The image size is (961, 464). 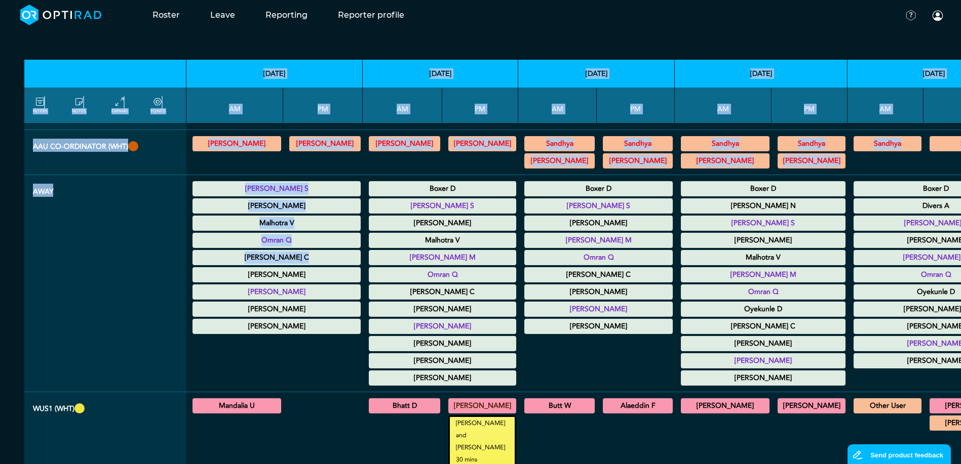 What do you see at coordinates (559, 406) in the screenshot?
I see `summary: Butt W` at bounding box center [559, 406].